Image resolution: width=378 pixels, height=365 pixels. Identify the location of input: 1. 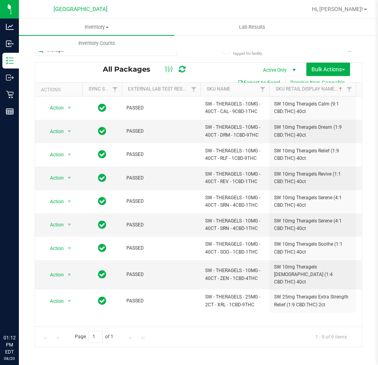
(96, 337).